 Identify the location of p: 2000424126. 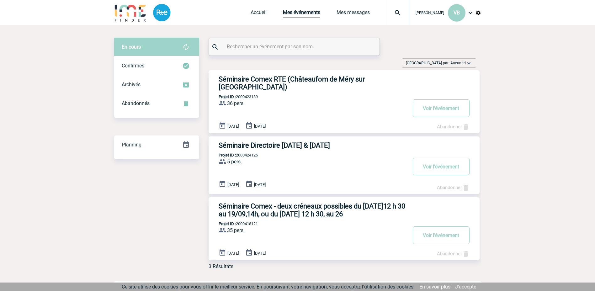
(233, 155).